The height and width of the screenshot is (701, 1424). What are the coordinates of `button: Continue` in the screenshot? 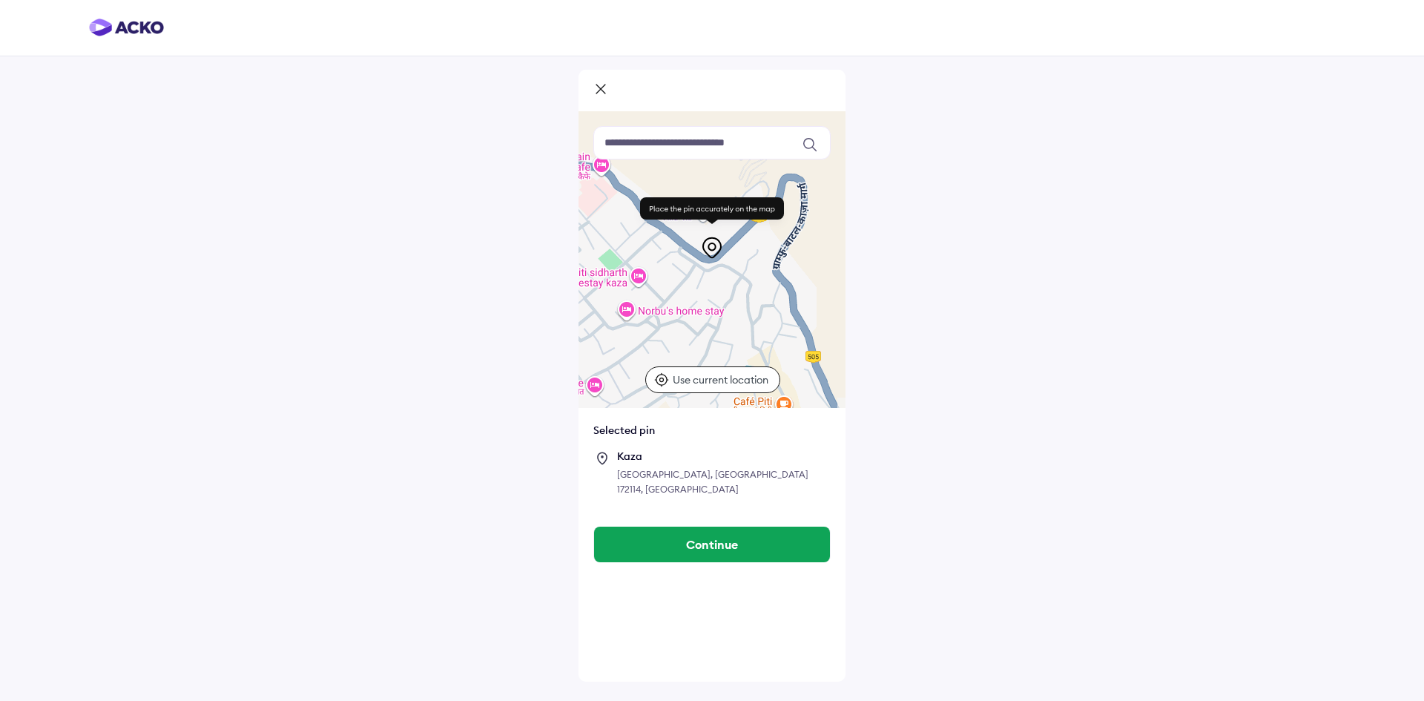 It's located at (712, 544).